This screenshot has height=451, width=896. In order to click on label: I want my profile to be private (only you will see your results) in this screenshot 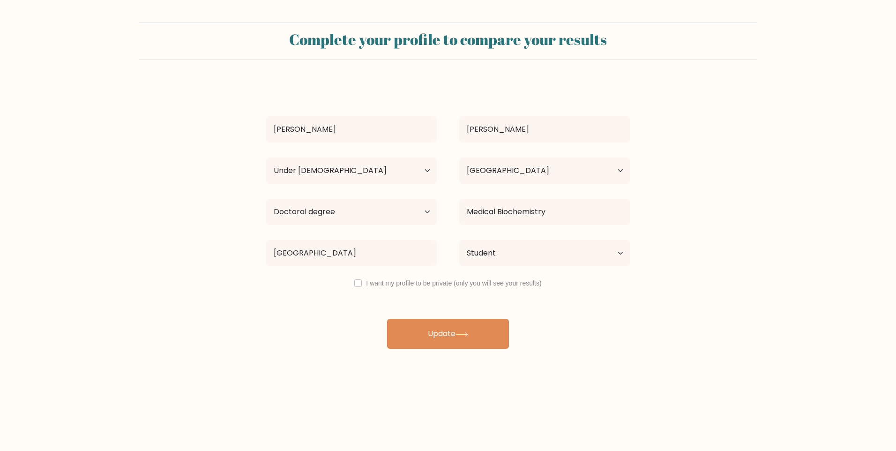, I will do `click(453, 283)`.